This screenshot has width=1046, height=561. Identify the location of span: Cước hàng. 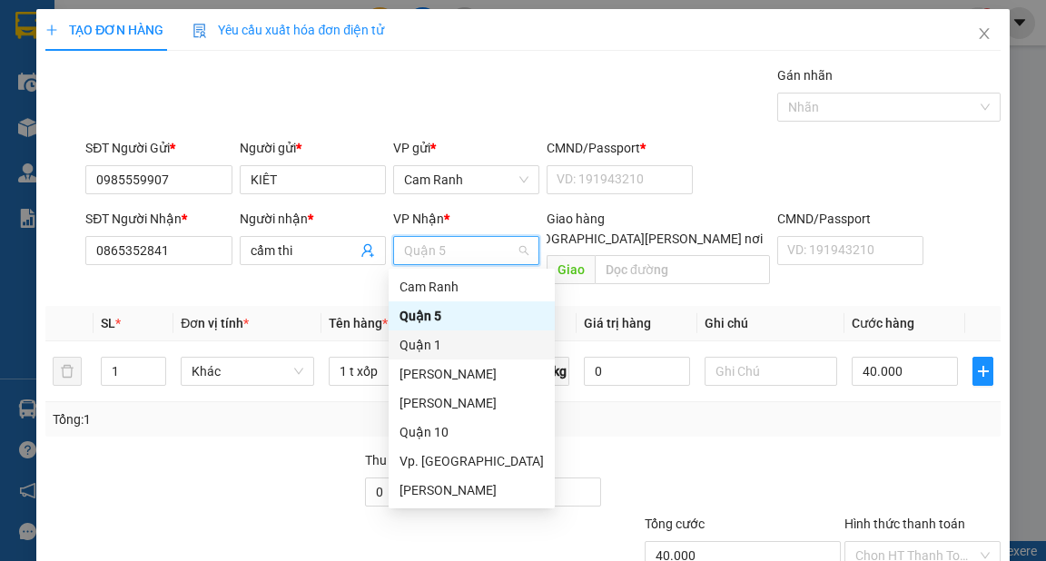
(883, 323).